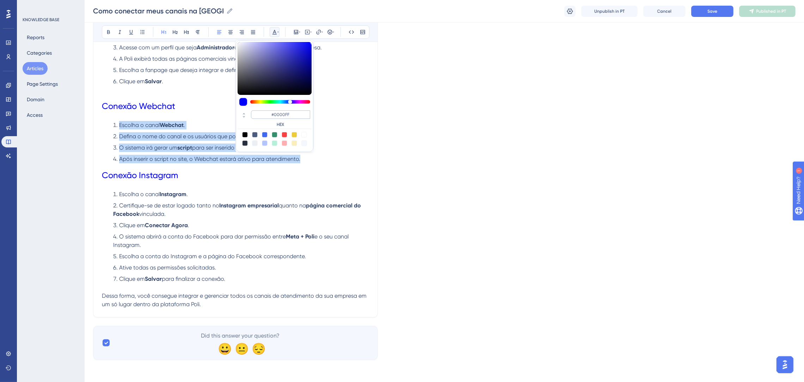  What do you see at coordinates (35, 68) in the screenshot?
I see `button: Articles` at bounding box center [35, 68].